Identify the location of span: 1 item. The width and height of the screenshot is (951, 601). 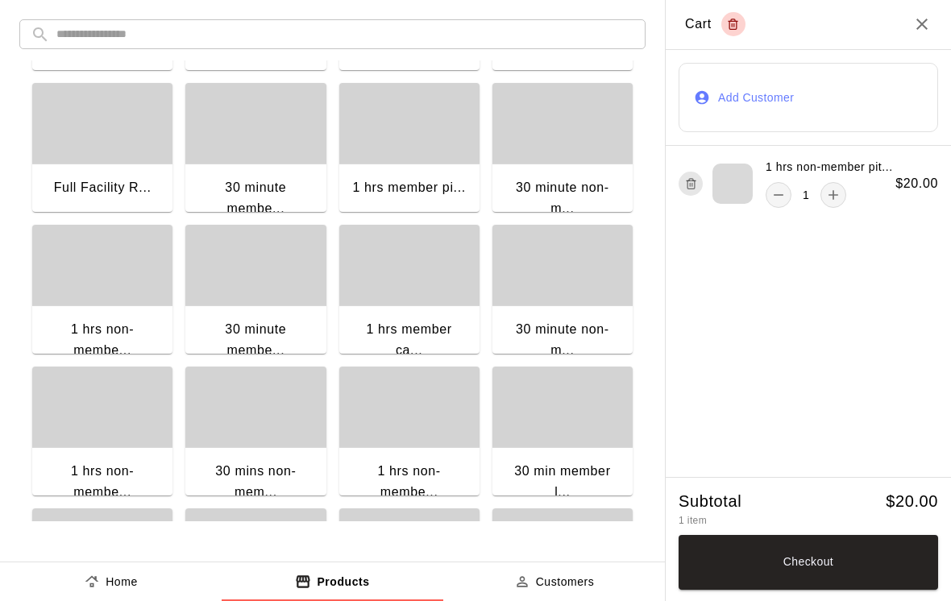
(692, 521).